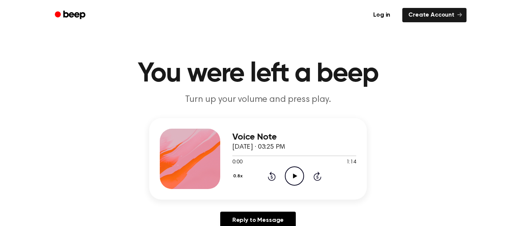 Image resolution: width=516 pixels, height=226 pixels. Describe the element at coordinates (294, 137) in the screenshot. I see `h3: Voice Note` at that location.